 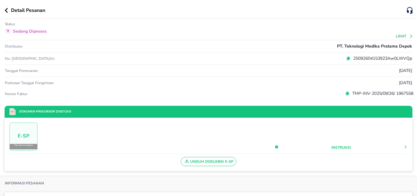 What do you see at coordinates (405, 36) in the screenshot?
I see `button: Lihat` at bounding box center [405, 36].